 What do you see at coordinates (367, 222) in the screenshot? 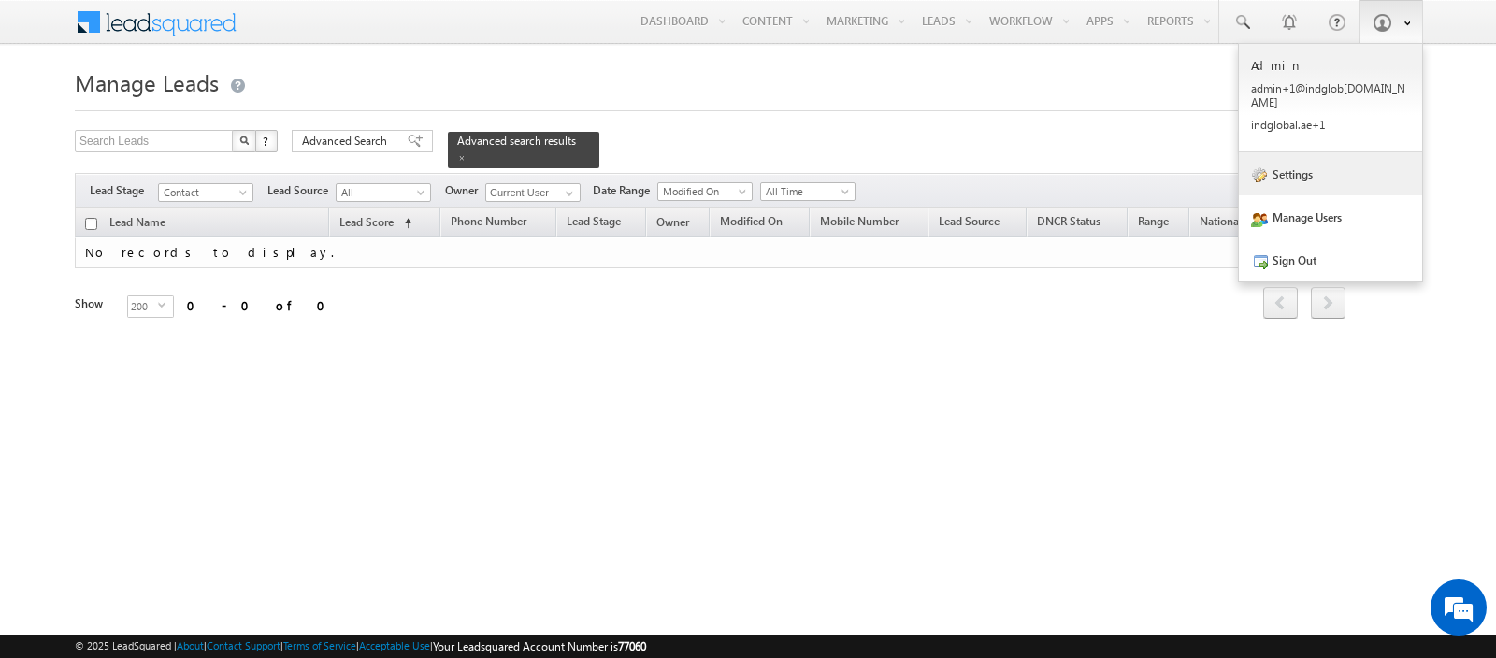
I see `span: Lead Score` at bounding box center [367, 222].